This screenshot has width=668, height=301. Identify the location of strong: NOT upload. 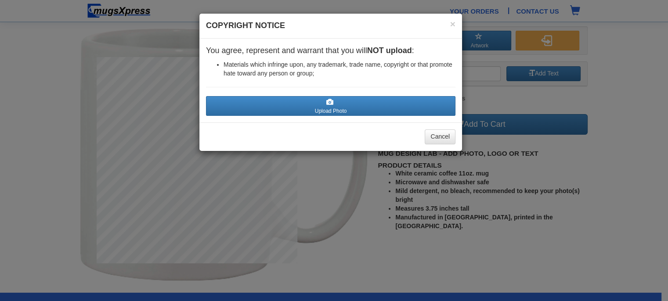
(390, 51).